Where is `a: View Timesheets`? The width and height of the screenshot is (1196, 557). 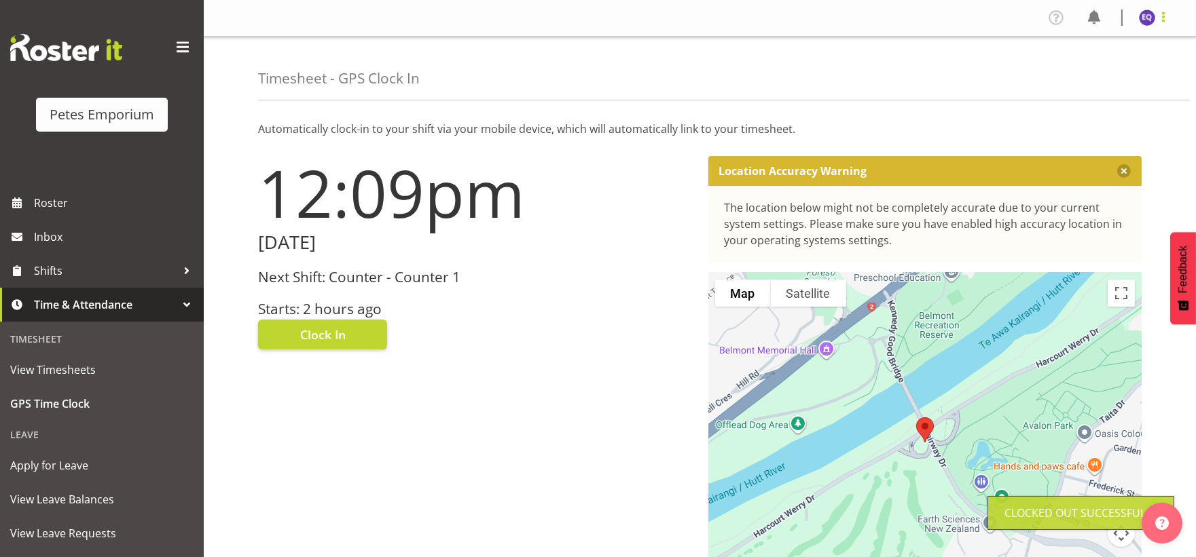 a: View Timesheets is located at coordinates (102, 370).